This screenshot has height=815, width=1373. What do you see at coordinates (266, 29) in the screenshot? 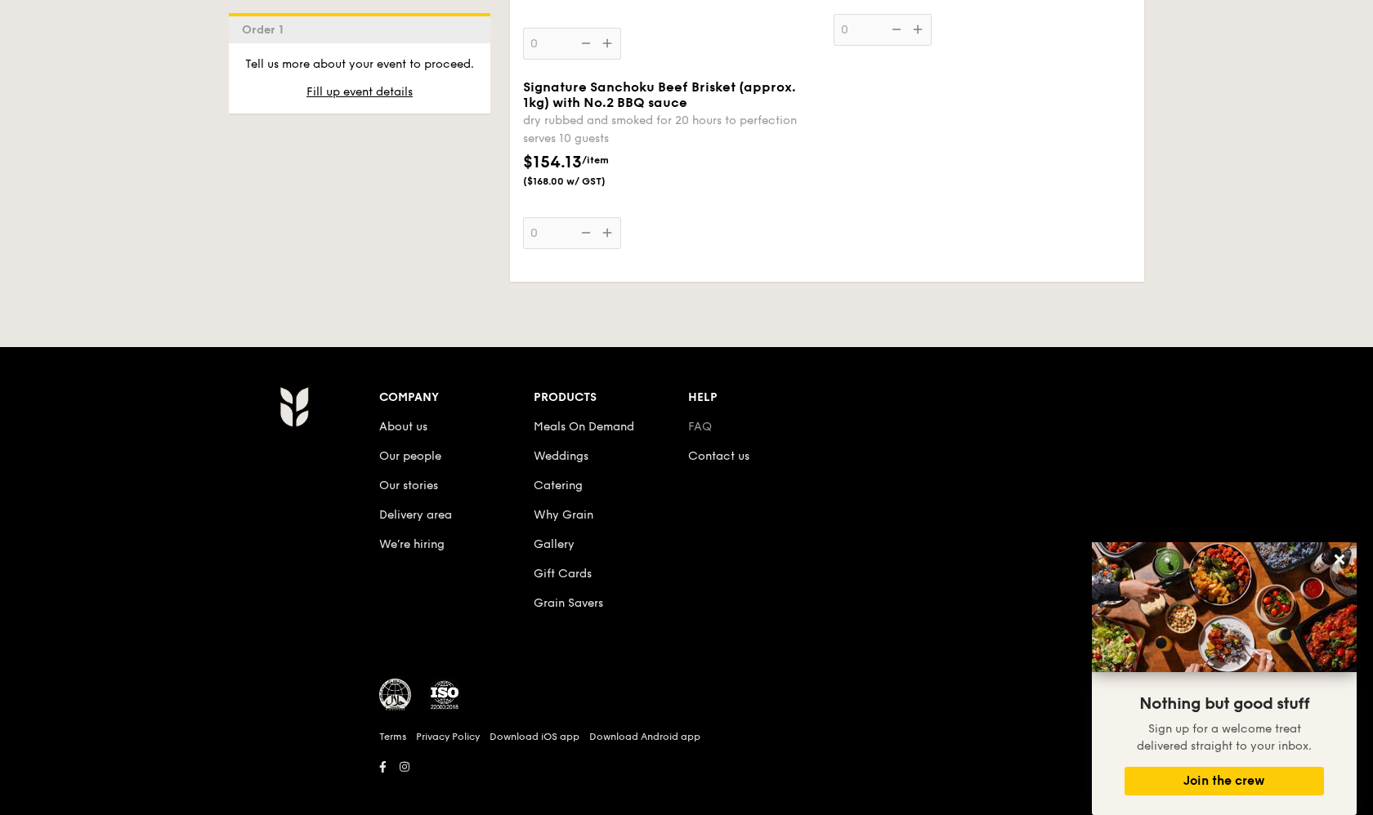
I see `span: Order 1` at bounding box center [266, 29].